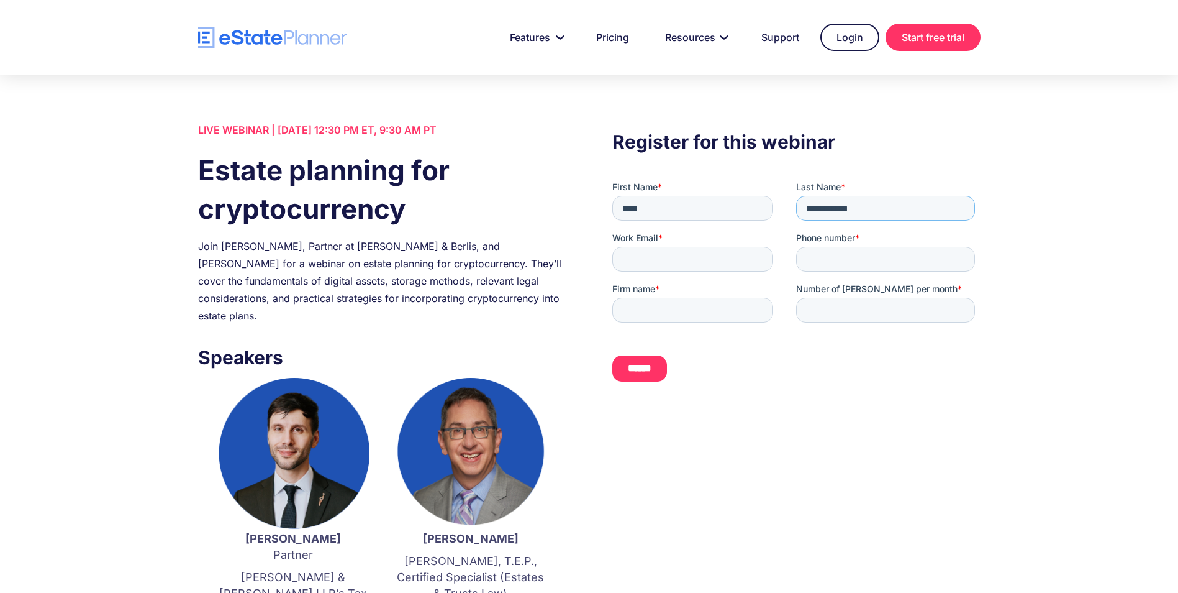  Describe the element at coordinates (796, 142) in the screenshot. I see `h3: Register for this webinar` at that location.